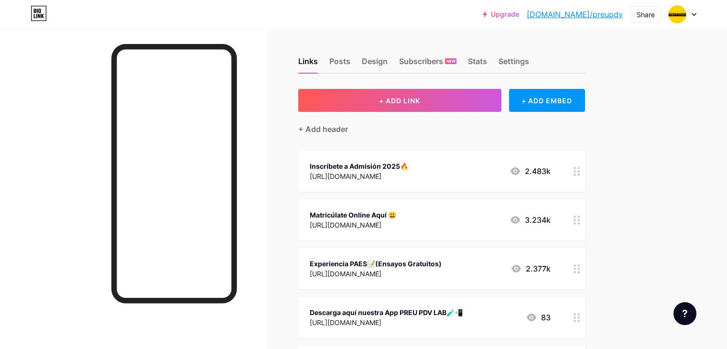  Describe the element at coordinates (376, 263) in the screenshot. I see `div: Experiencia PAES📝(Ensayos Gratuitos)` at that location.